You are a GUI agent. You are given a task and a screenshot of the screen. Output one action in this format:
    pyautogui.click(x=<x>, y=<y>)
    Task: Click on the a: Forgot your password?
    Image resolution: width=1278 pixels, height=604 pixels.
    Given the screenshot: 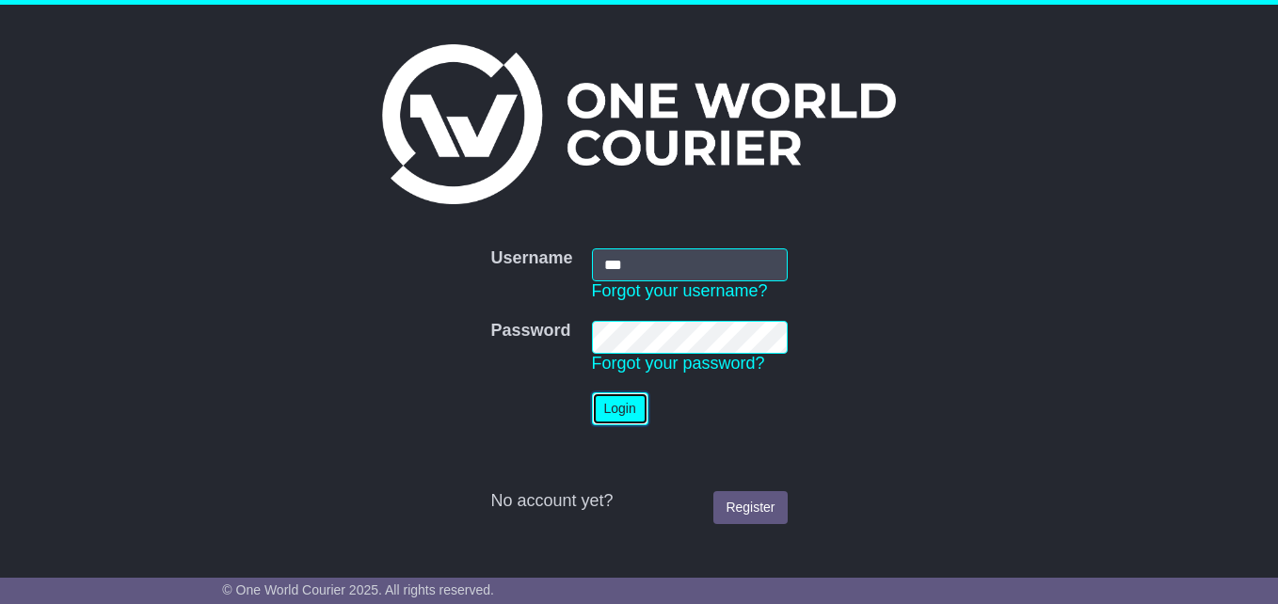 What is the action you would take?
    pyautogui.click(x=679, y=363)
    